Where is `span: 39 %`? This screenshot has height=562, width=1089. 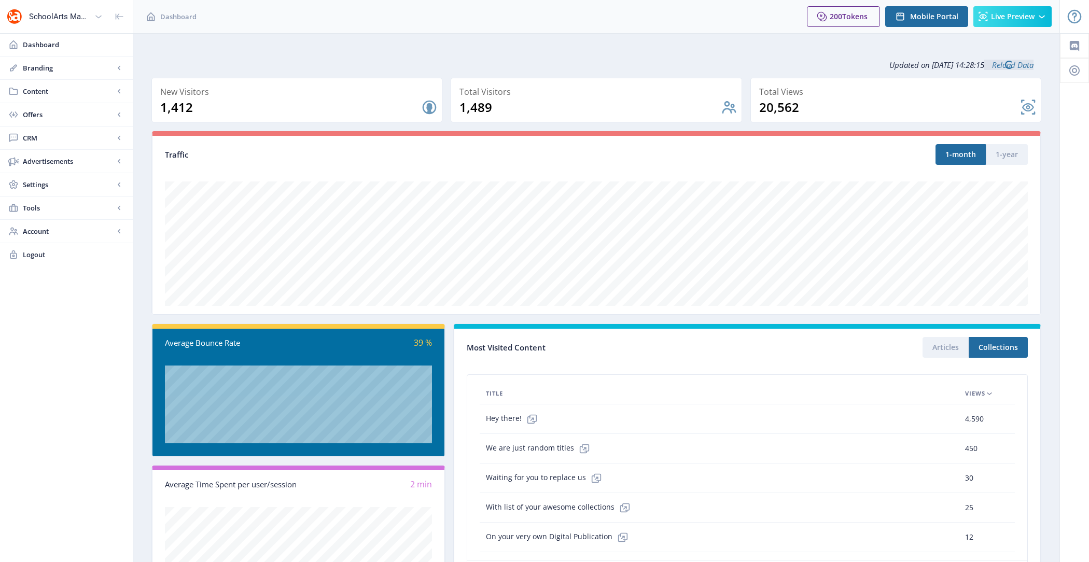
span: 39 % is located at coordinates (423, 343).